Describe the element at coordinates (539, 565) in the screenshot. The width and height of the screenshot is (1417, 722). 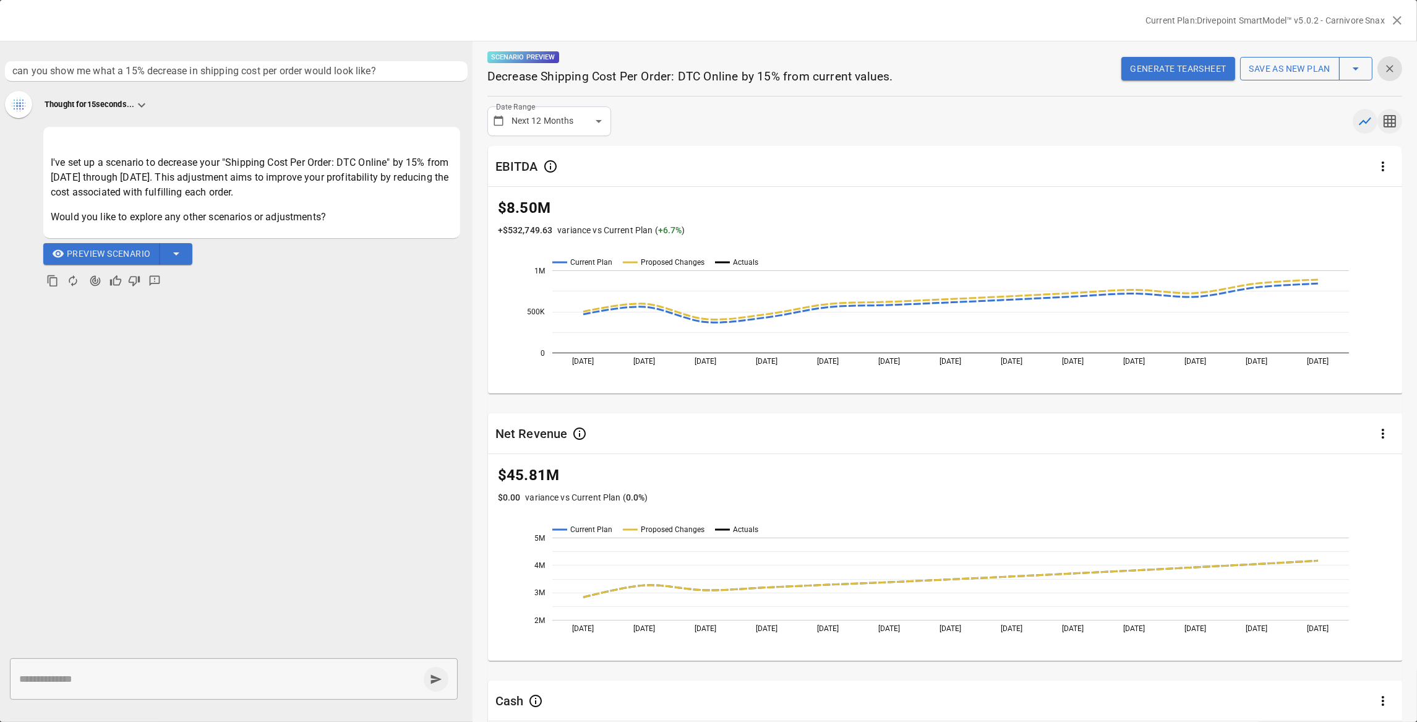
I see `text: 4M` at that location.